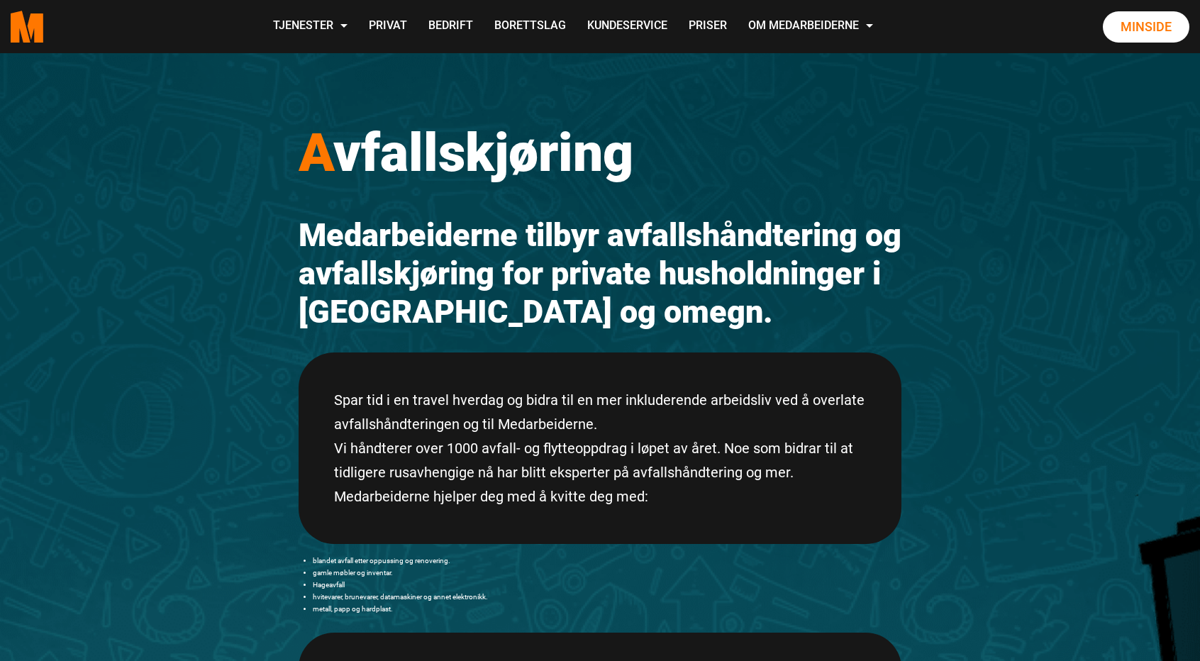 The image size is (1200, 661). I want to click on a: Om Medarbeiderne, so click(810, 26).